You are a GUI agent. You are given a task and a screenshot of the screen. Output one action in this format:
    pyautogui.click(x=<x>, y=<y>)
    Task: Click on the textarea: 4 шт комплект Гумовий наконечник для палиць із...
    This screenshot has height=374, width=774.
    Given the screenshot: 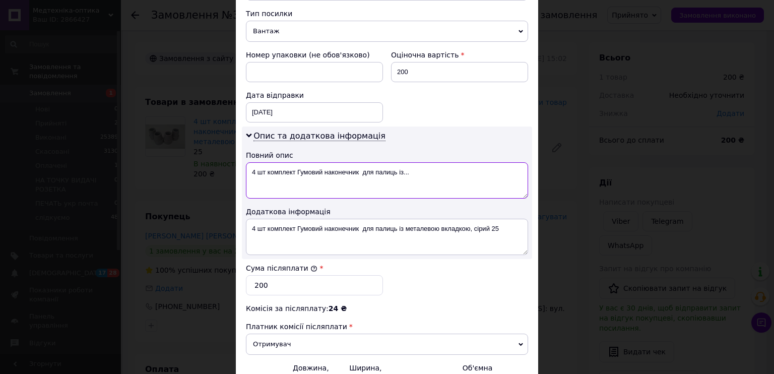 What is the action you would take?
    pyautogui.click(x=387, y=180)
    